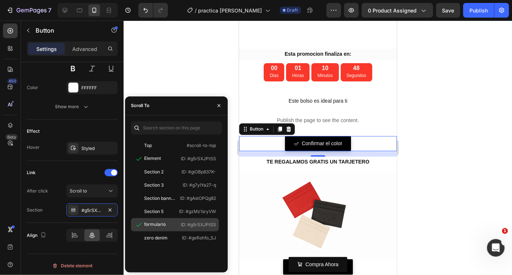 The image size is (512, 275). Describe the element at coordinates (155, 224) in the screenshot. I see `div: formulario` at that location.